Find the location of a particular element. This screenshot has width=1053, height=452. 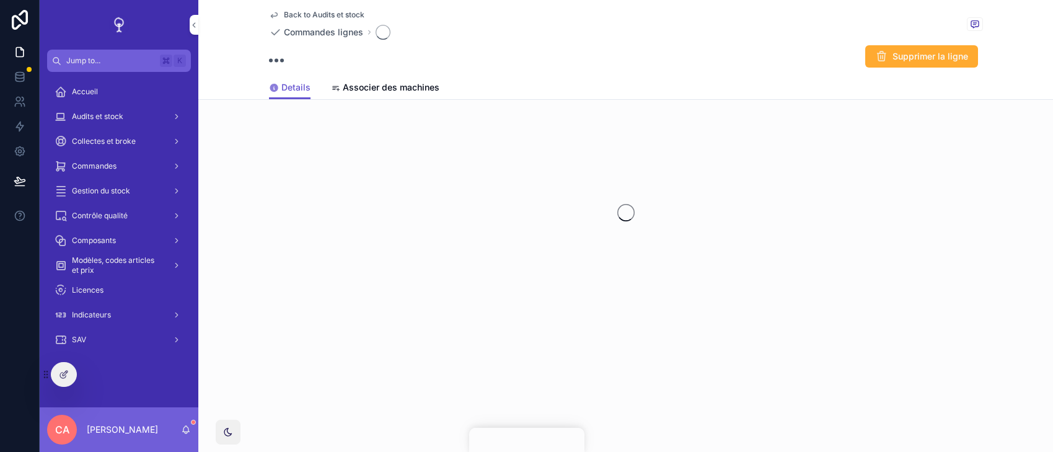

span: SAV is located at coordinates (79, 339).